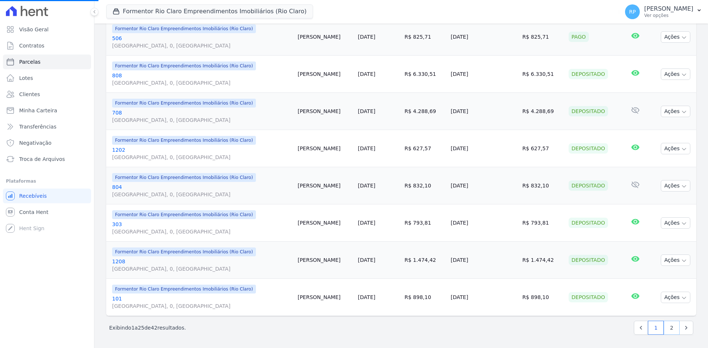 The image size is (708, 348). What do you see at coordinates (209, 11) in the screenshot?
I see `button: Formentor Rio Claro Empreendimentos Imobiliários (Rio Claro)` at bounding box center [209, 11].